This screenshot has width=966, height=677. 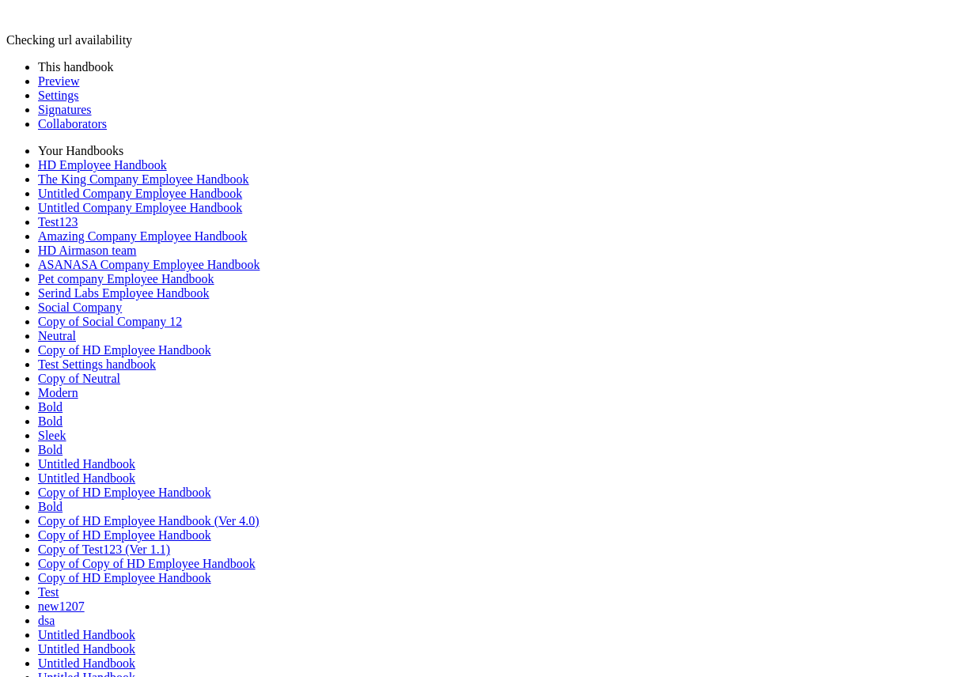 I want to click on a: Test Settings handbook, so click(x=96, y=364).